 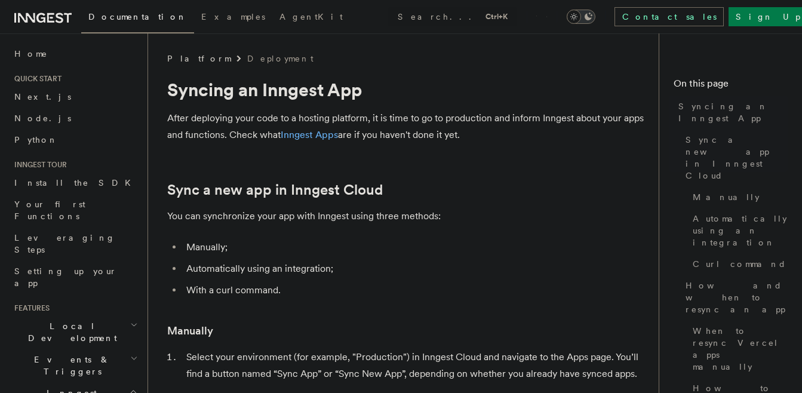 What do you see at coordinates (50, 210) in the screenshot?
I see `span: Your first Functions` at bounding box center [50, 210].